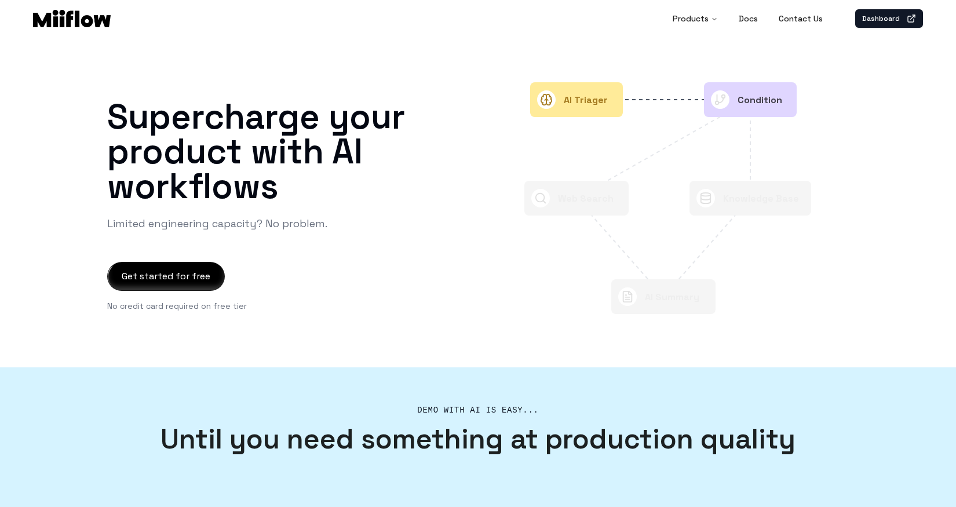 The width and height of the screenshot is (956, 507). I want to click on h1: Supercharge your product with AI workflows, so click(293, 152).